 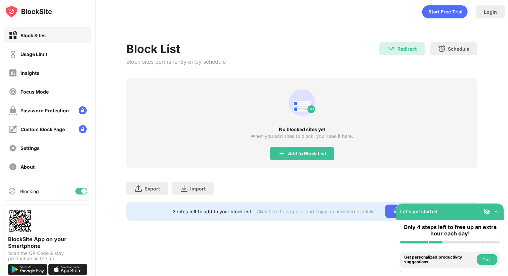 I want to click on div: Blocking, so click(x=30, y=191).